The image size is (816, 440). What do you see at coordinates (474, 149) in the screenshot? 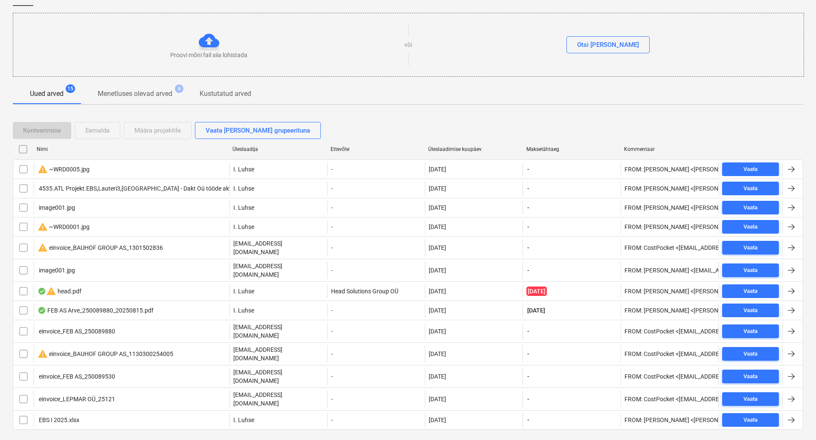
I see `div: Üleslaadimise kuupäev` at bounding box center [474, 149].